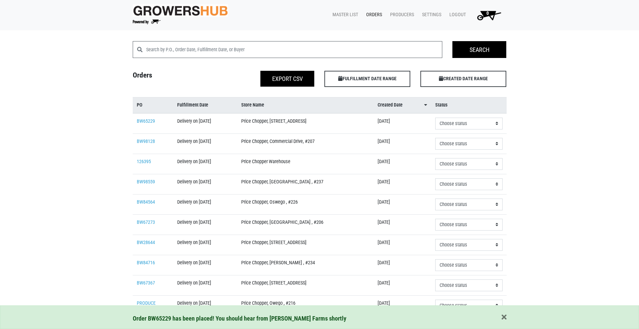 Image resolution: width=639 pixels, height=329 pixels. Describe the element at coordinates (146, 262) in the screenshot. I see `a: BW84716` at that location.